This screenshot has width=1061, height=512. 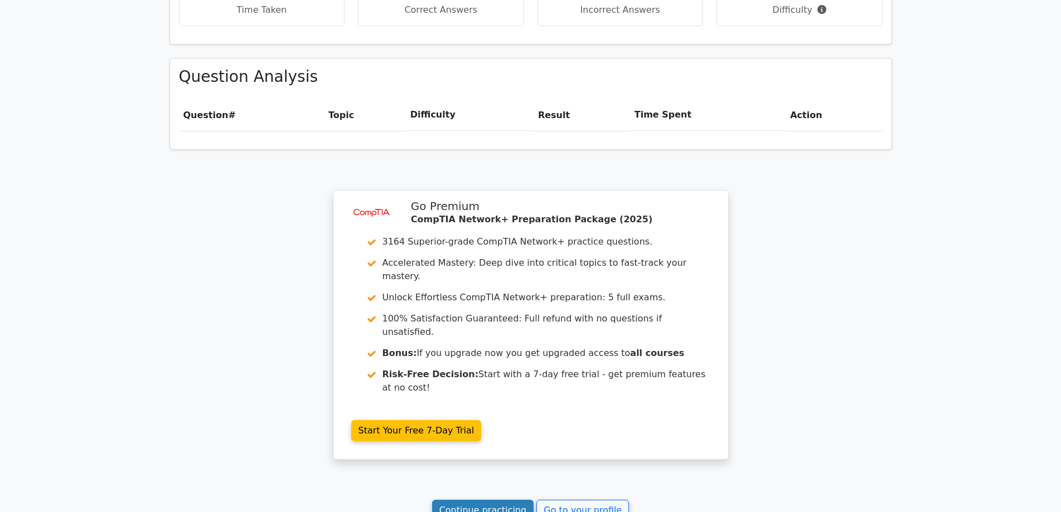 I want to click on th: Difficulty, so click(x=470, y=115).